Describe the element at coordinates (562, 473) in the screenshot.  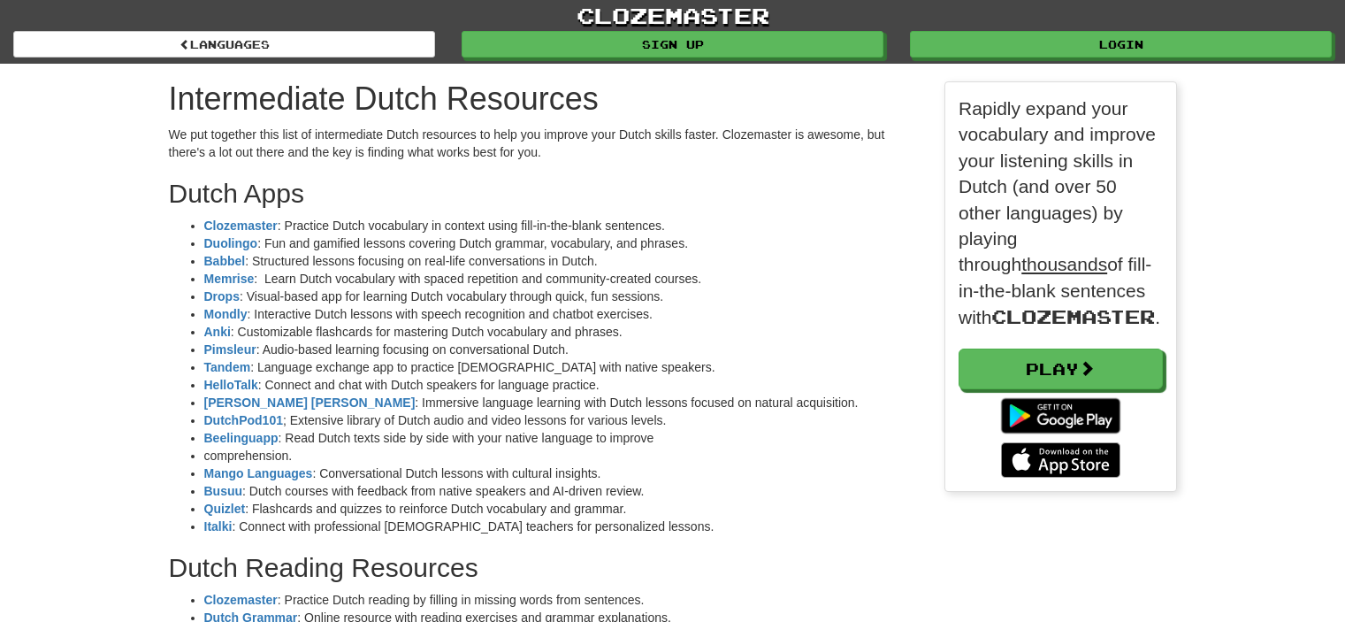
I see `li: : Conversational Dutch lessons with cultural insights.` at that location.